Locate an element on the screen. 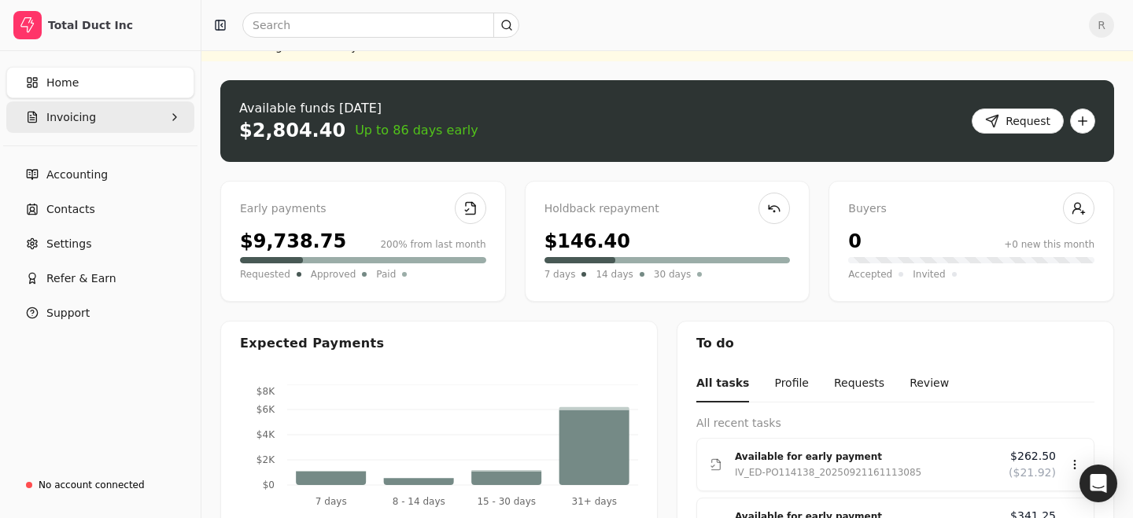  span: 30 days is located at coordinates (672, 274).